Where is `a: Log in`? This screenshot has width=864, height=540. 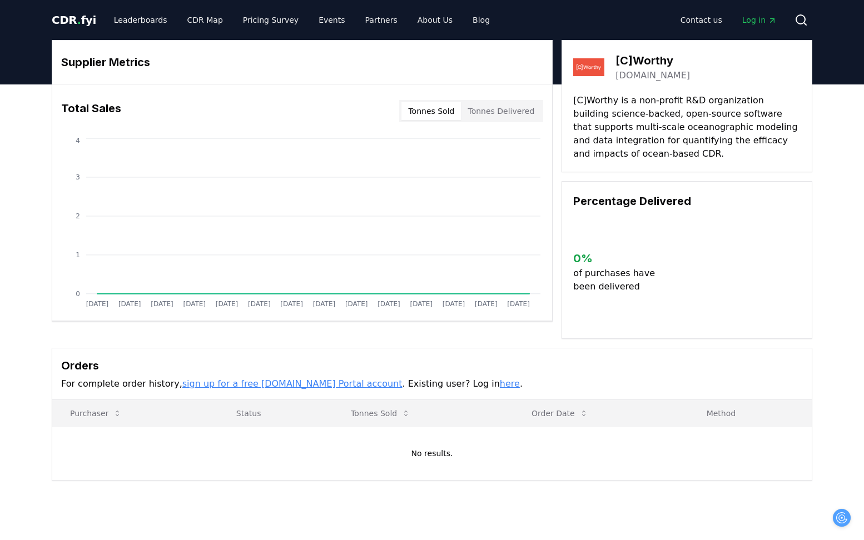 a: Log in is located at coordinates (760, 20).